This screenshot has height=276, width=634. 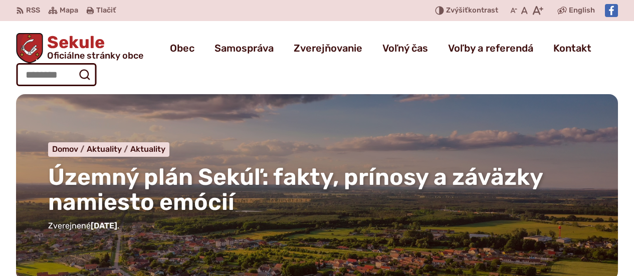 What do you see at coordinates (244, 48) in the screenshot?
I see `a: Samospráva` at bounding box center [244, 48].